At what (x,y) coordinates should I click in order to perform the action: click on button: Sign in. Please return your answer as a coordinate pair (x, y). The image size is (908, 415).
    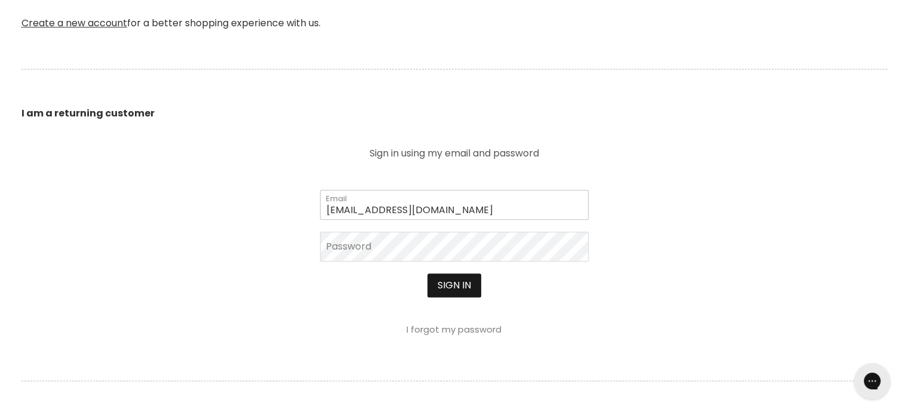
    Looking at the image, I should click on (454, 285).